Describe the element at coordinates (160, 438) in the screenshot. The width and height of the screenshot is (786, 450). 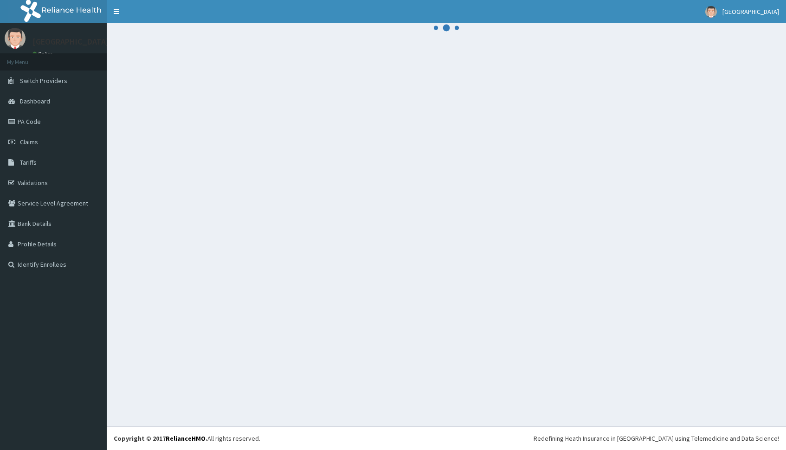
I see `strong: Copyright © 2017 .` at that location.